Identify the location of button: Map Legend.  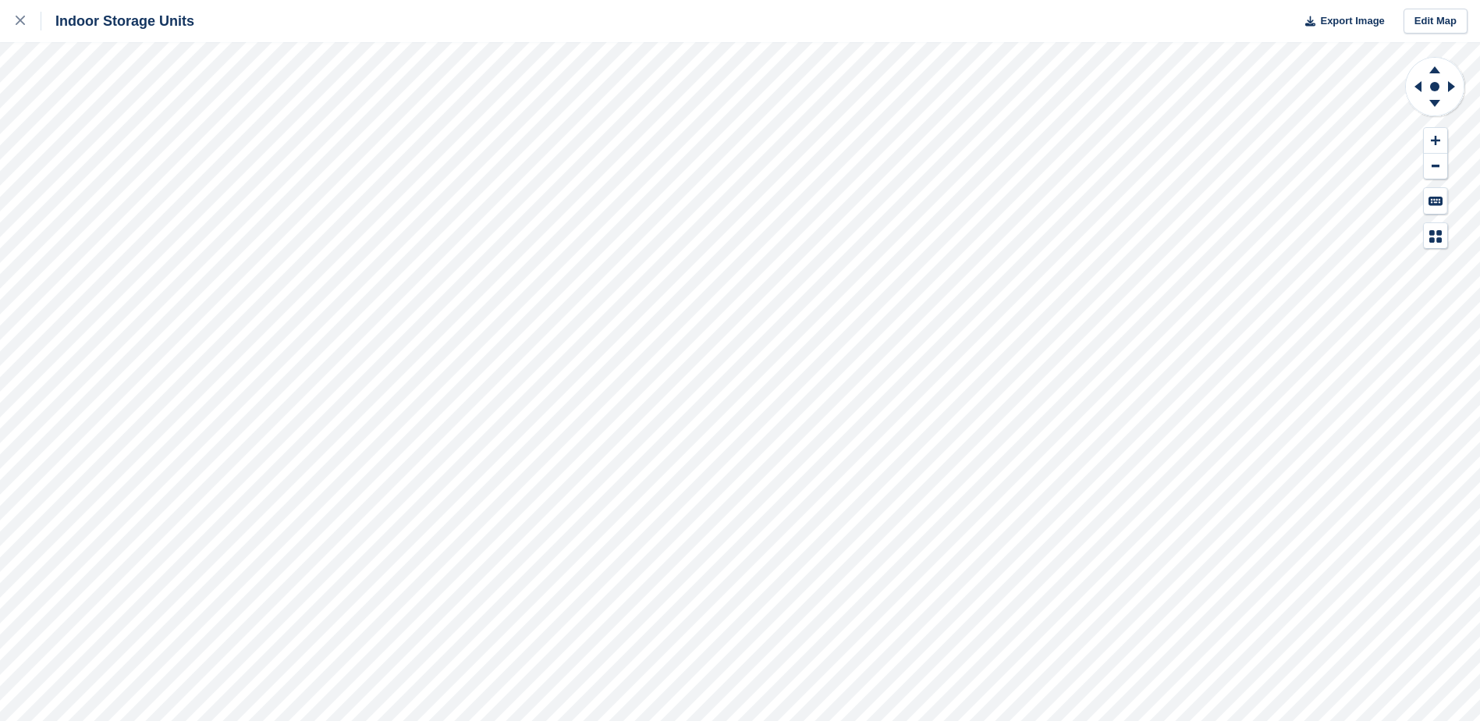
(1436, 236).